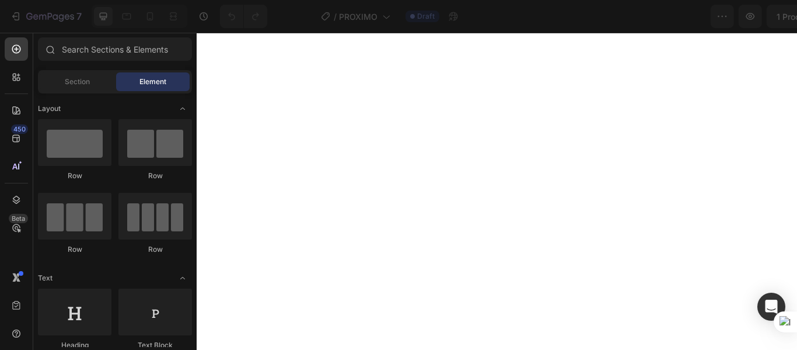 This screenshot has width=797, height=350. Describe the element at coordinates (696, 16) in the screenshot. I see `span: Save` at that location.